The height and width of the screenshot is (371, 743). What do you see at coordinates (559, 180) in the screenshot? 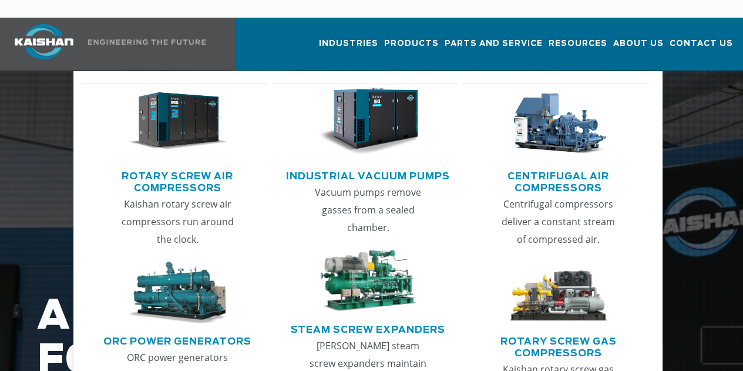
I see `a: Centrifugal Air Compressors` at bounding box center [559, 180].